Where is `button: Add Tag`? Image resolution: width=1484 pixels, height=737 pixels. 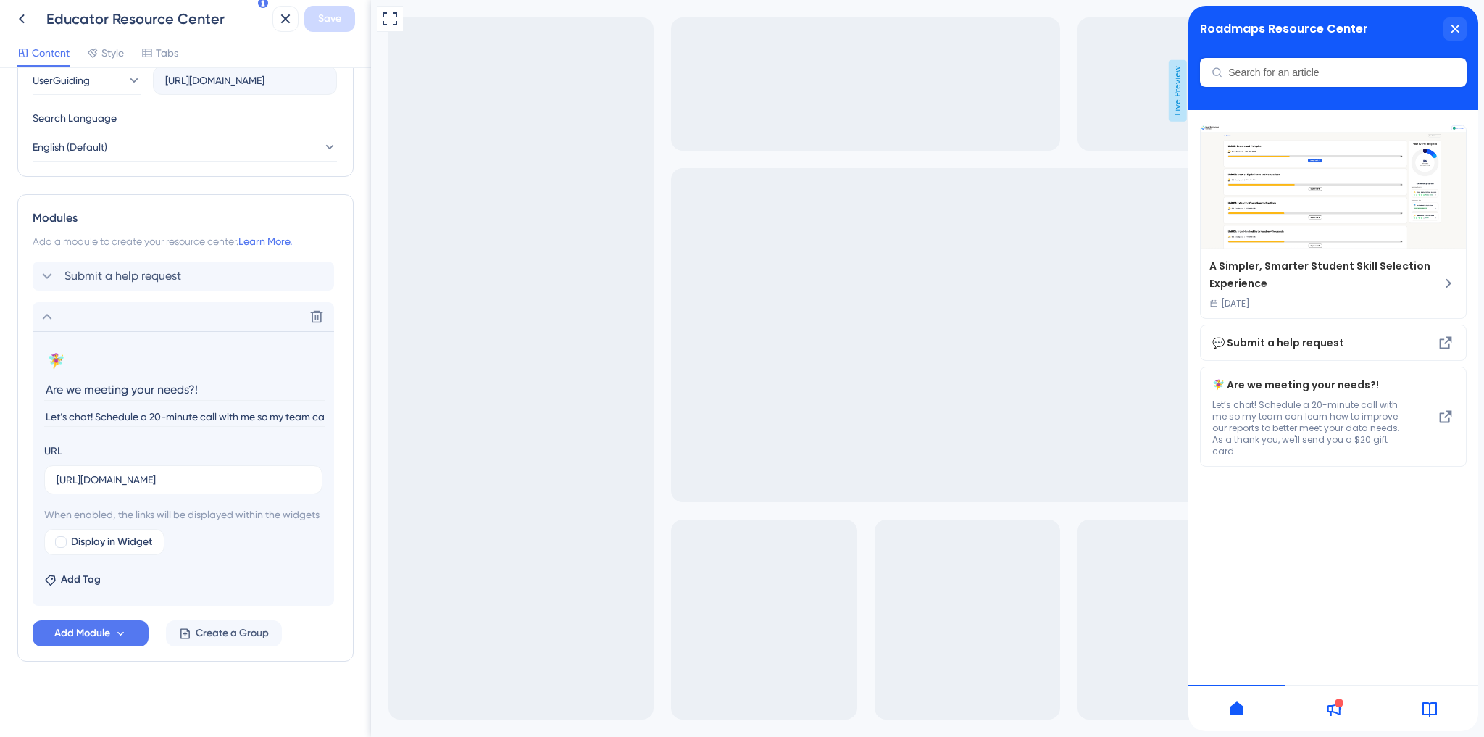 button: Add Tag is located at coordinates (72, 580).